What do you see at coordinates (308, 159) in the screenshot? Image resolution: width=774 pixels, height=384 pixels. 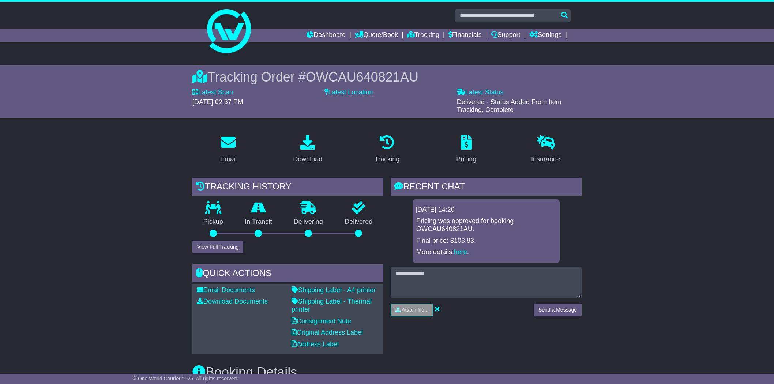 I see `div: Download` at bounding box center [308, 159].